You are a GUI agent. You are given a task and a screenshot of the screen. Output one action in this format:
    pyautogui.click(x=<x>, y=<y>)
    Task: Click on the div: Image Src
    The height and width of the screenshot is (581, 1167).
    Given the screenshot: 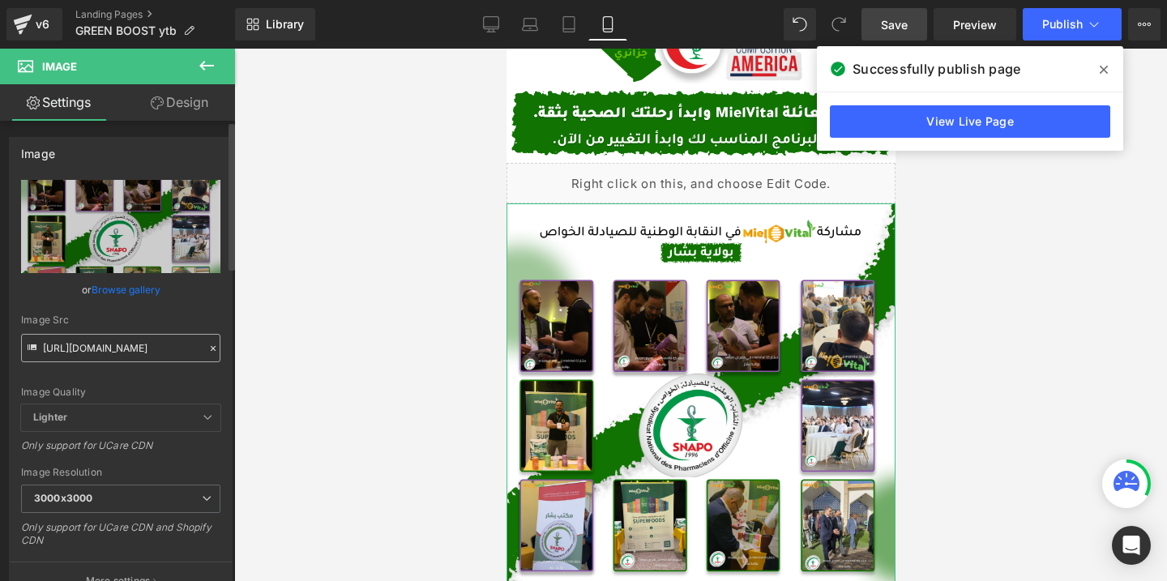 What is the action you would take?
    pyautogui.click(x=121, y=320)
    